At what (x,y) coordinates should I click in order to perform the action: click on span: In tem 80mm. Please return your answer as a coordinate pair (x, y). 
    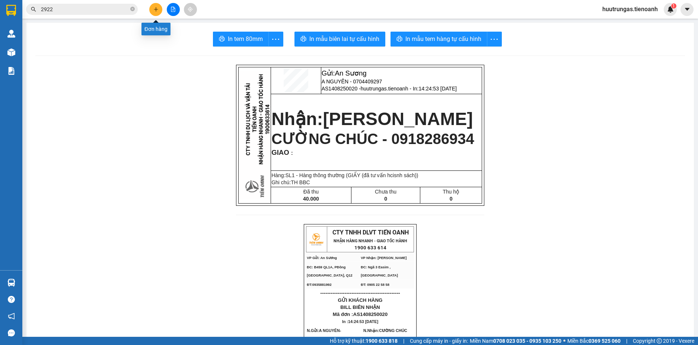
    Looking at the image, I should click on (245, 39).